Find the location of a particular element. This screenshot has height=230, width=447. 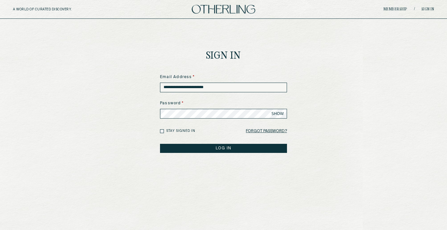

span: SHOW is located at coordinates (278, 114).